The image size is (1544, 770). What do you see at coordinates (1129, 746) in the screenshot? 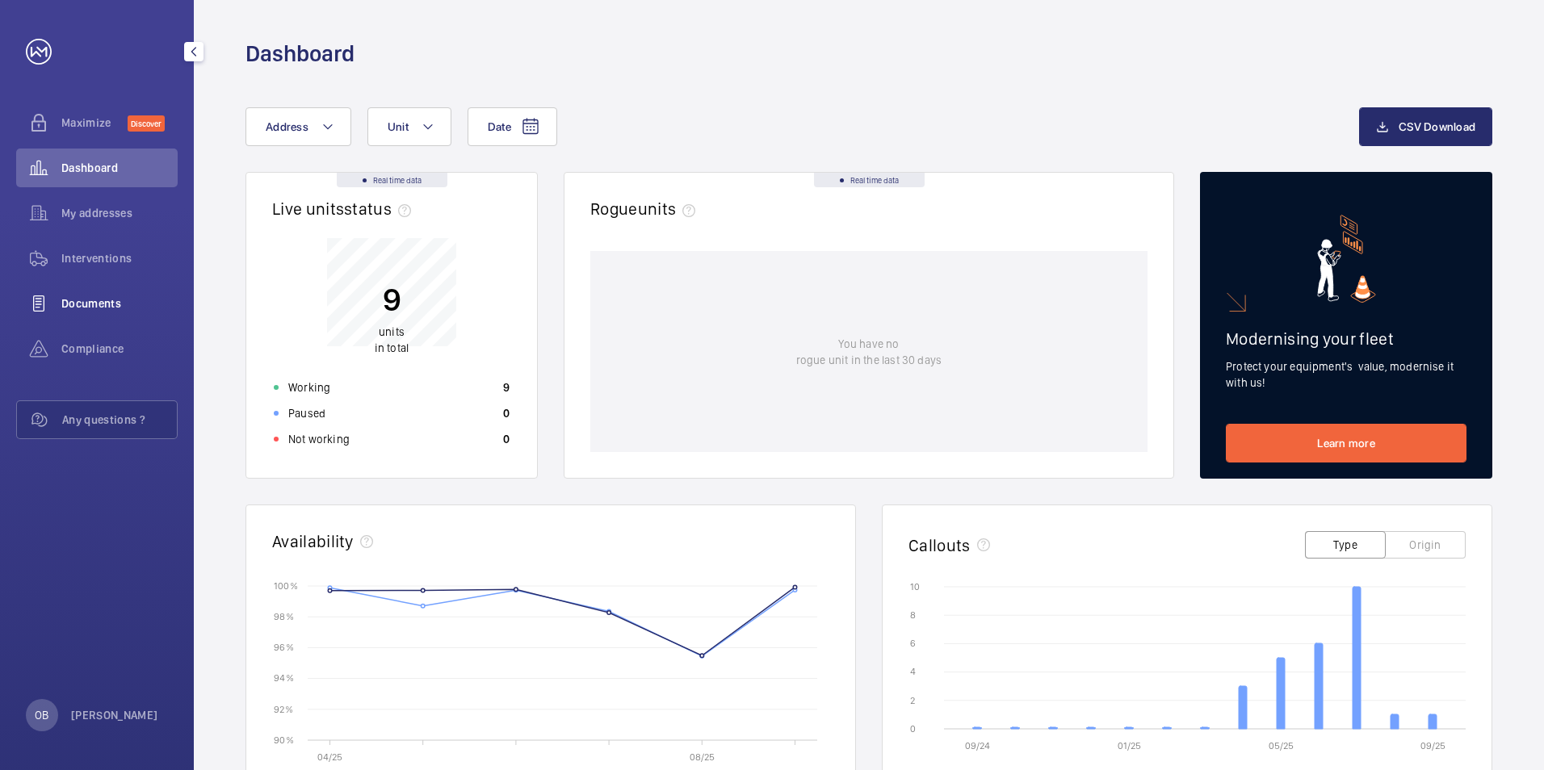
I see `text: 01/25` at bounding box center [1129, 746].